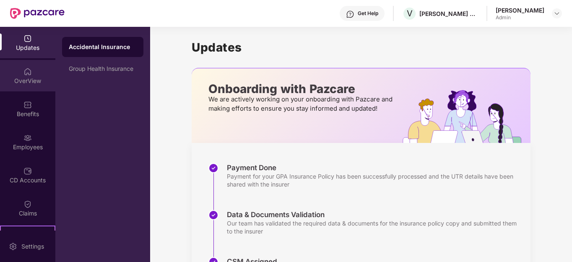 The height and width of the screenshot is (262, 572). Describe the element at coordinates (28, 39) in the screenshot. I see `img: svg+xml;base64,PHN2ZyBpZD0iVXBkYXRlZCIgeG1sbnM9Imh0dHA6Ly93d3cudzMub3JnLzIwMDAvc3ZnIiB3aWR0aD0iMj...` at that location.